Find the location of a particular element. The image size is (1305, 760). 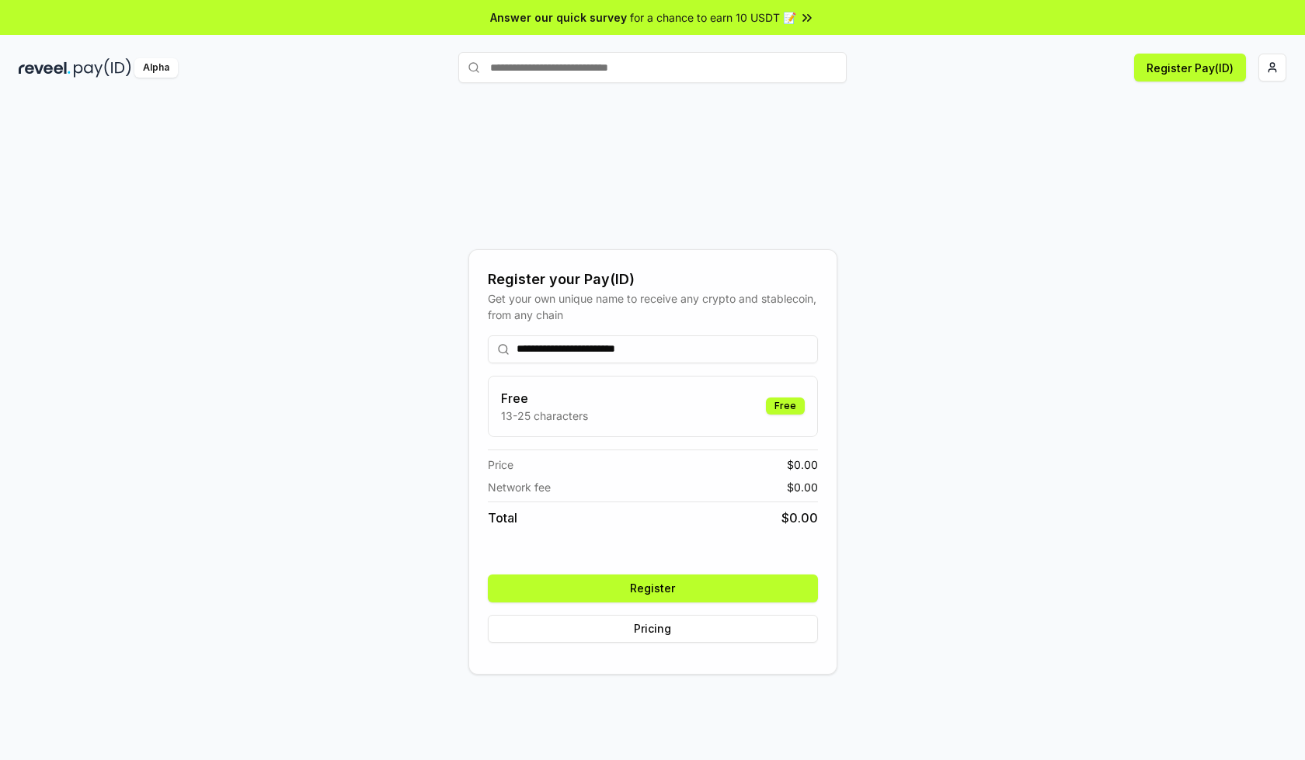

span: Total is located at coordinates (502, 518).